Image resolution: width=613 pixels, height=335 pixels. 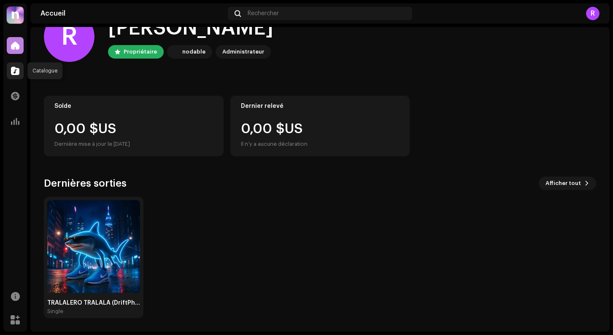 I want to click on span: Rechercher, so click(x=263, y=13).